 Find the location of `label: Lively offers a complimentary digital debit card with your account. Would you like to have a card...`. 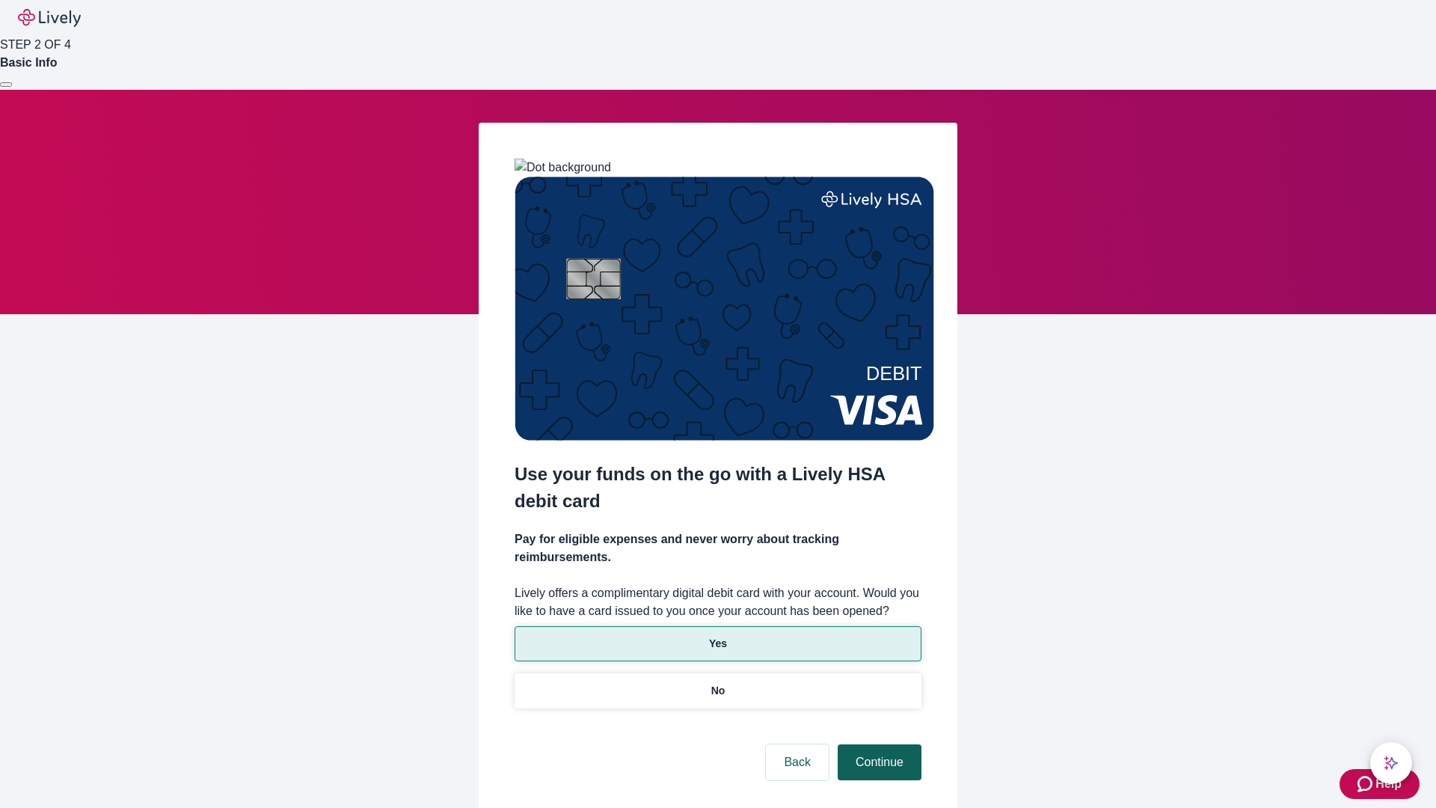

label: Lively offers a complimentary digital debit card with your account. Would you like to have a card... is located at coordinates (718, 602).